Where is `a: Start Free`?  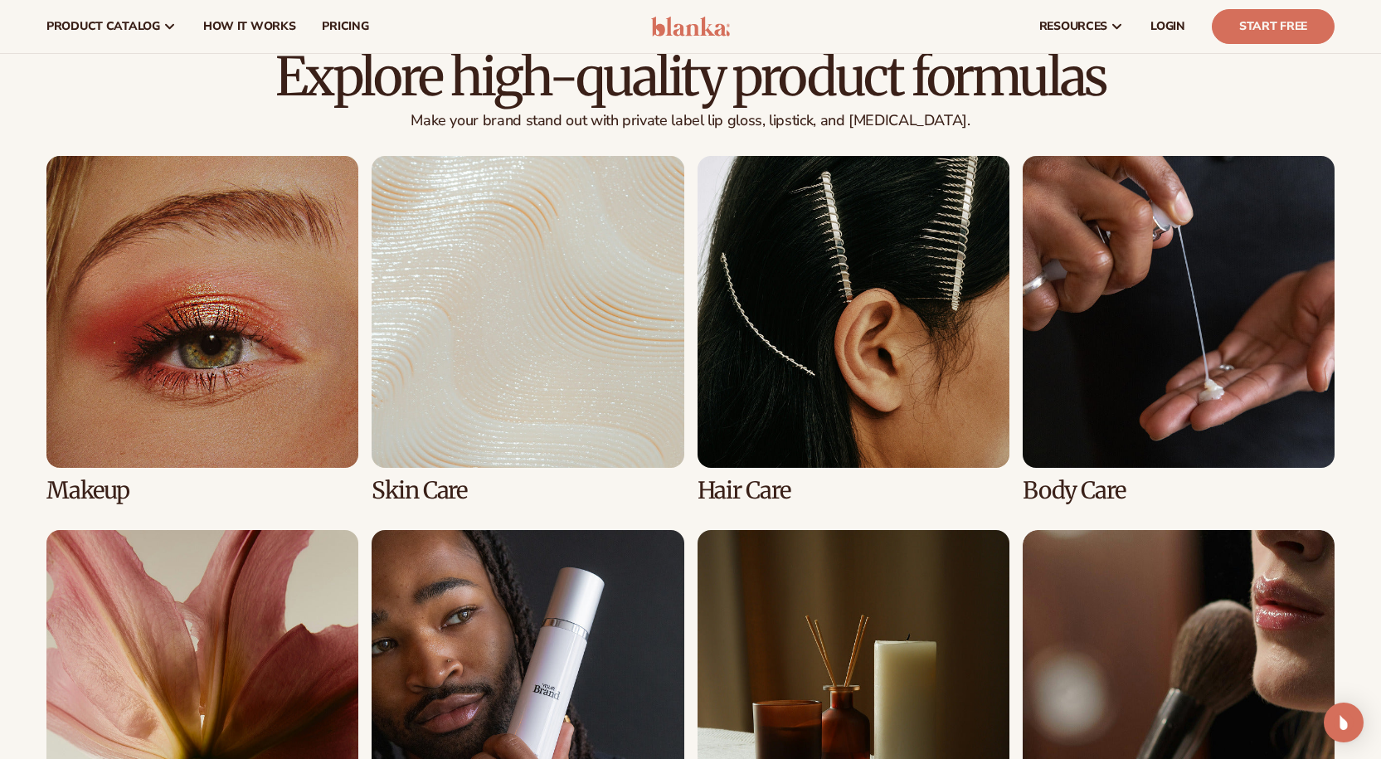 a: Start Free is located at coordinates (1273, 27).